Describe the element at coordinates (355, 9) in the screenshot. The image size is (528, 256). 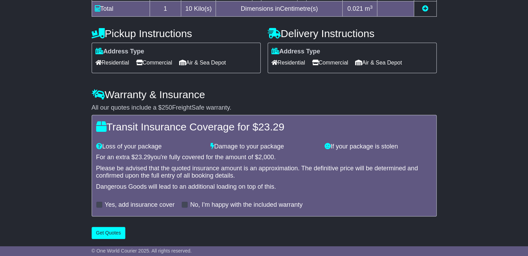
I see `span: 0.021` at that location.